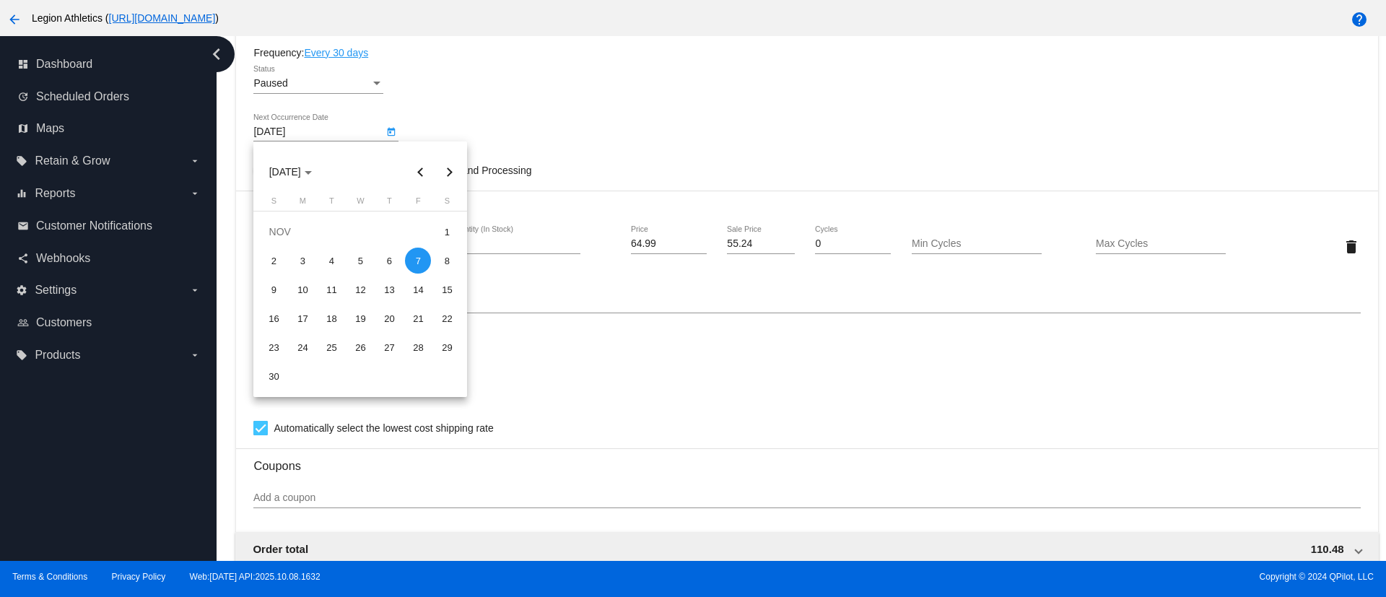 This screenshot has height=597, width=1386. What do you see at coordinates (290, 172) in the screenshot?
I see `button: Choose month and year` at bounding box center [290, 172].